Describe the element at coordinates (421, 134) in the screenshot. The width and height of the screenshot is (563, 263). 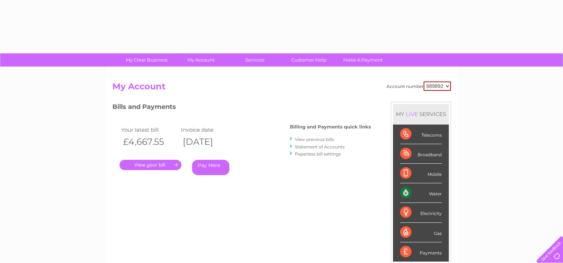
I see `div: Telecoms` at that location.